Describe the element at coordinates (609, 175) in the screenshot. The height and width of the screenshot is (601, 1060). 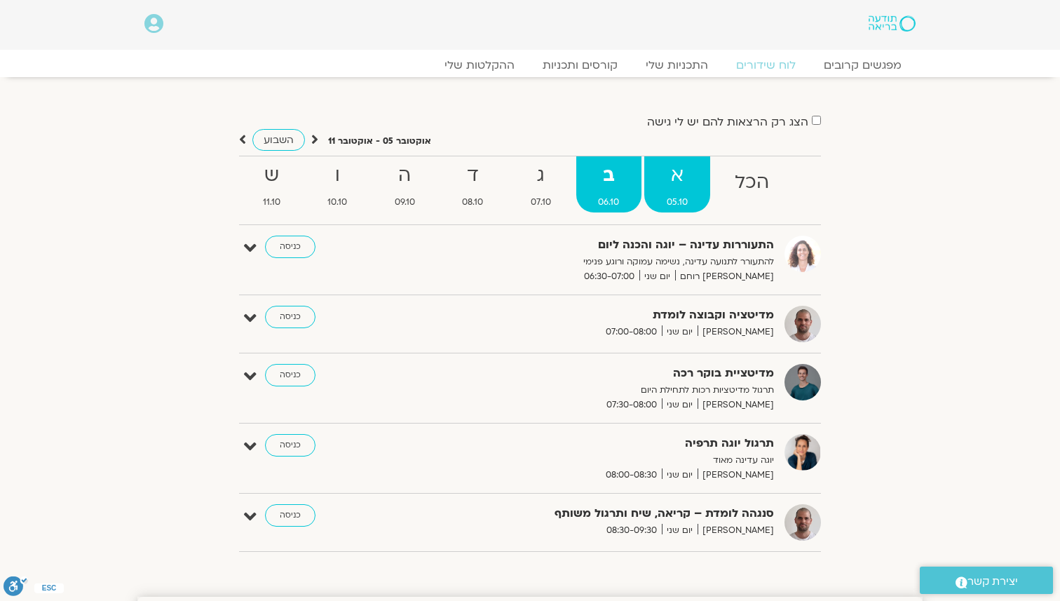
I see `strong: ב` at that location.